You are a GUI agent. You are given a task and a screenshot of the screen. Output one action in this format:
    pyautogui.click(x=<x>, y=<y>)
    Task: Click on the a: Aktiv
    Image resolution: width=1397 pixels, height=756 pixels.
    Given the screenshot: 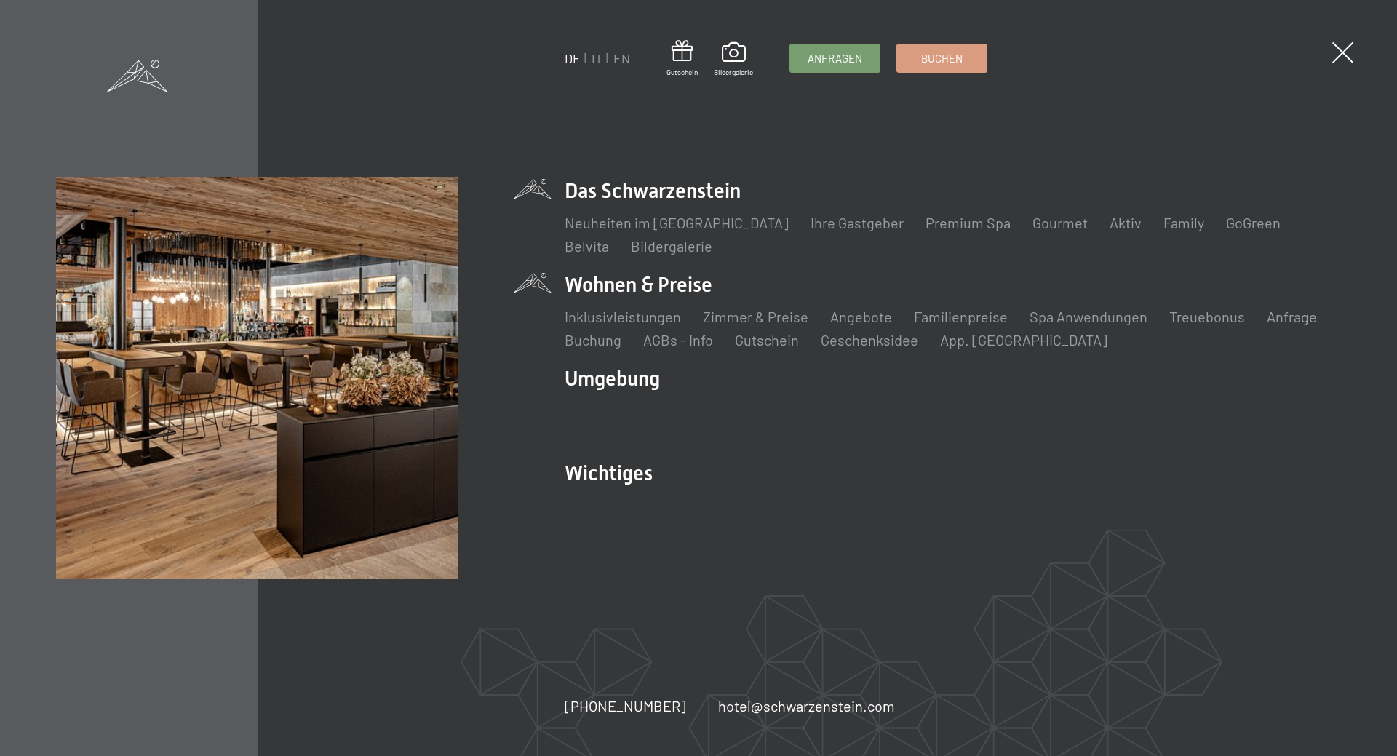 What is the action you would take?
    pyautogui.click(x=1125, y=223)
    